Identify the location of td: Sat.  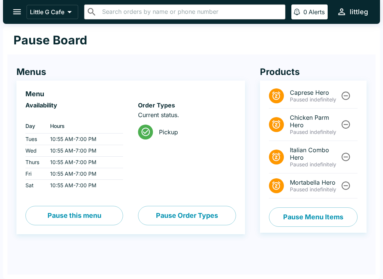
(35, 186).